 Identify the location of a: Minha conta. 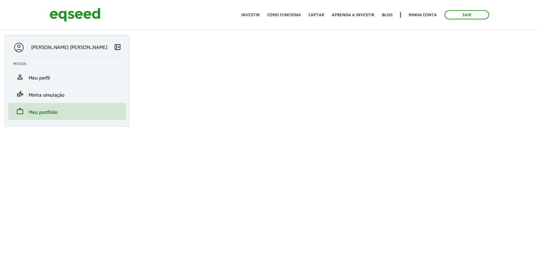
(423, 15).